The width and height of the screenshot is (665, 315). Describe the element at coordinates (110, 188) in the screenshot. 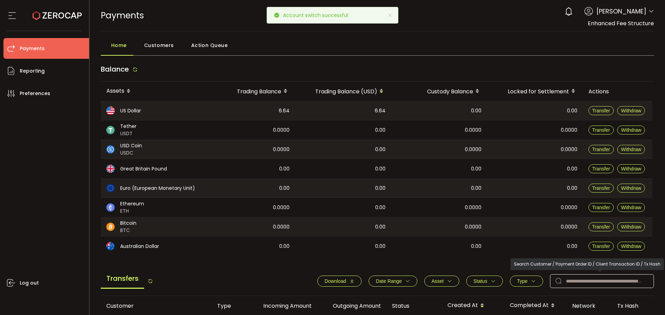

I see `img: eur_portfolio.svg` at that location.